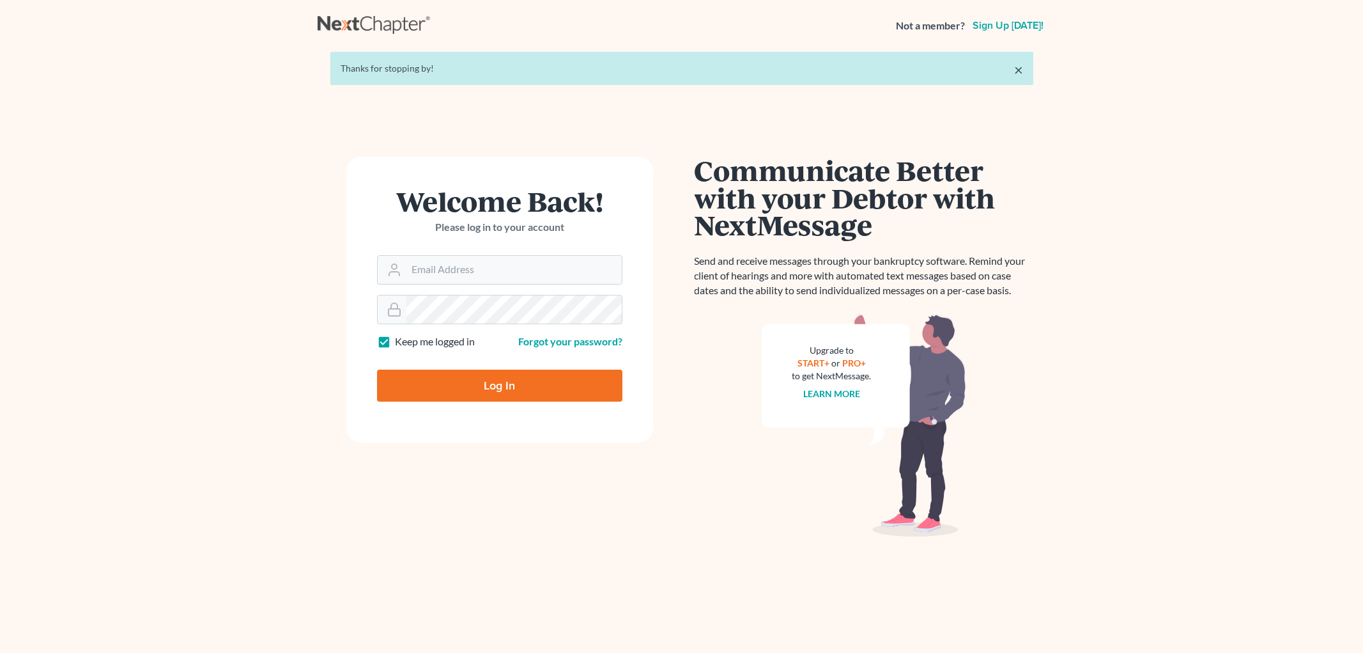 The width and height of the screenshot is (1363, 653). Describe the element at coordinates (864, 197) in the screenshot. I see `h1: Communicate Better with your Debtor with NextMessage` at that location.